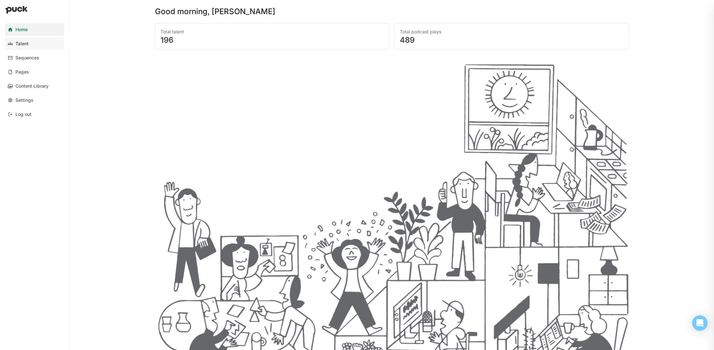 The image size is (714, 350). I want to click on a: Content Library, so click(35, 86).